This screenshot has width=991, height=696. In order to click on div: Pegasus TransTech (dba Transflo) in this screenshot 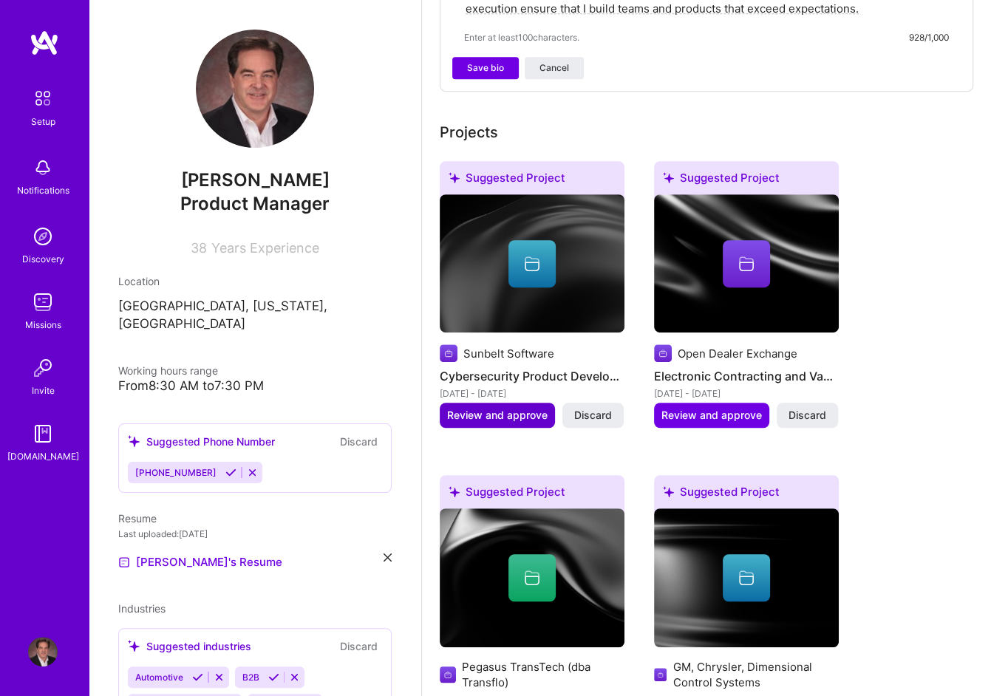, I will do `click(543, 675)`.